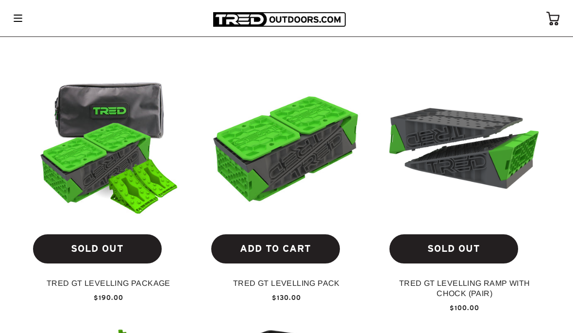 This screenshot has width=573, height=333. What do you see at coordinates (279, 19) in the screenshot?
I see `img: TRED Outdoors America` at bounding box center [279, 19].